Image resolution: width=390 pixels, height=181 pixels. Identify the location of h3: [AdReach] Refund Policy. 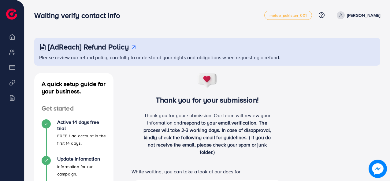
(88, 47).